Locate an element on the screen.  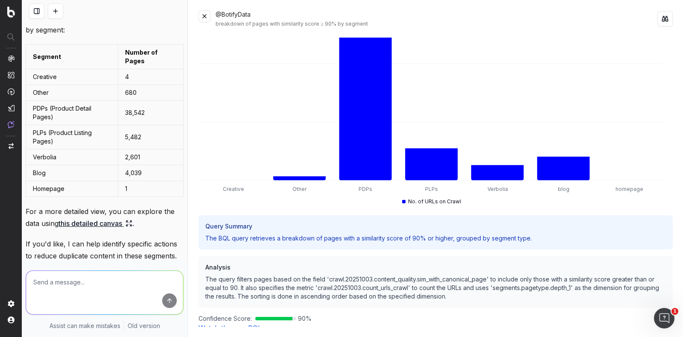
td: 5,482 is located at coordinates (151, 137).